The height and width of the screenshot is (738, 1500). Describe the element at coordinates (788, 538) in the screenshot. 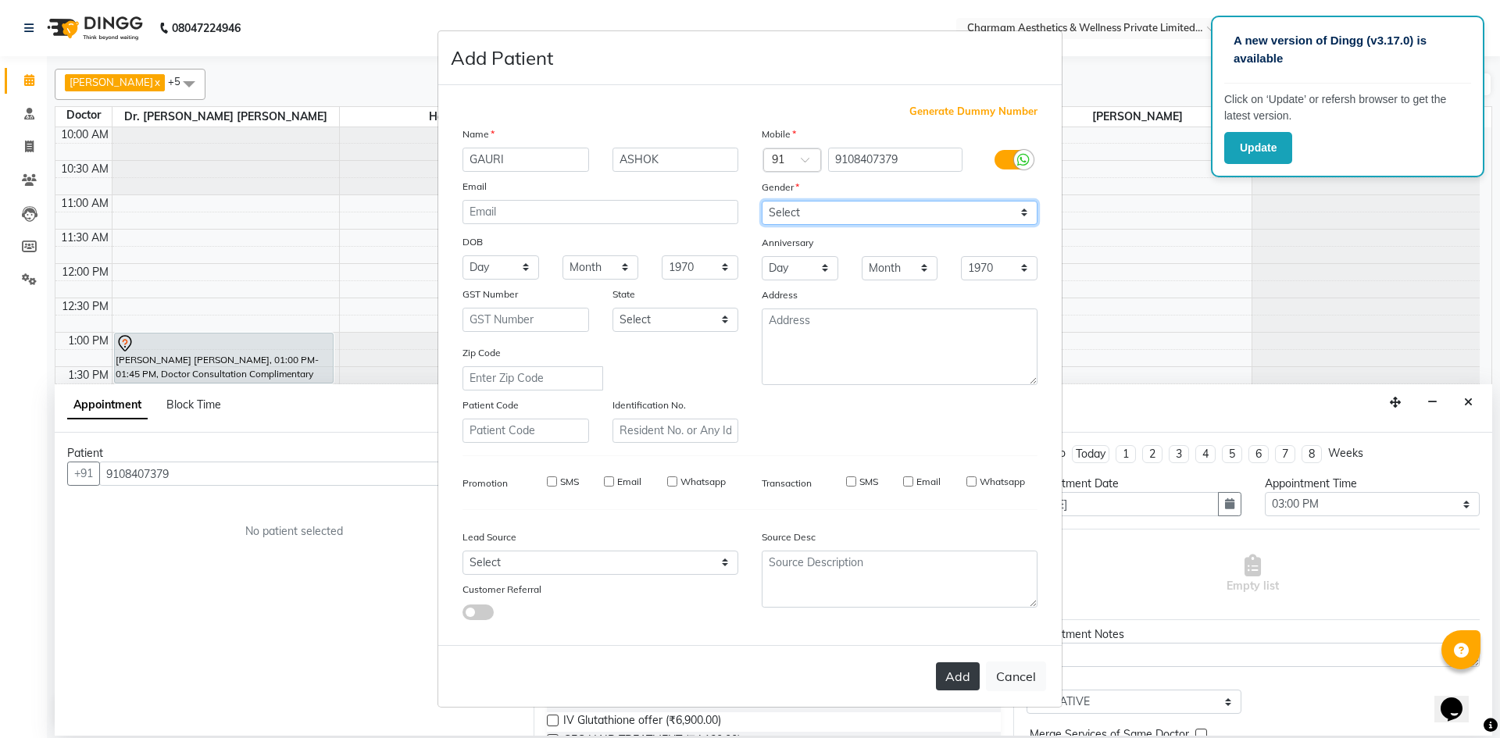

I see `label: Source Desc` at that location.